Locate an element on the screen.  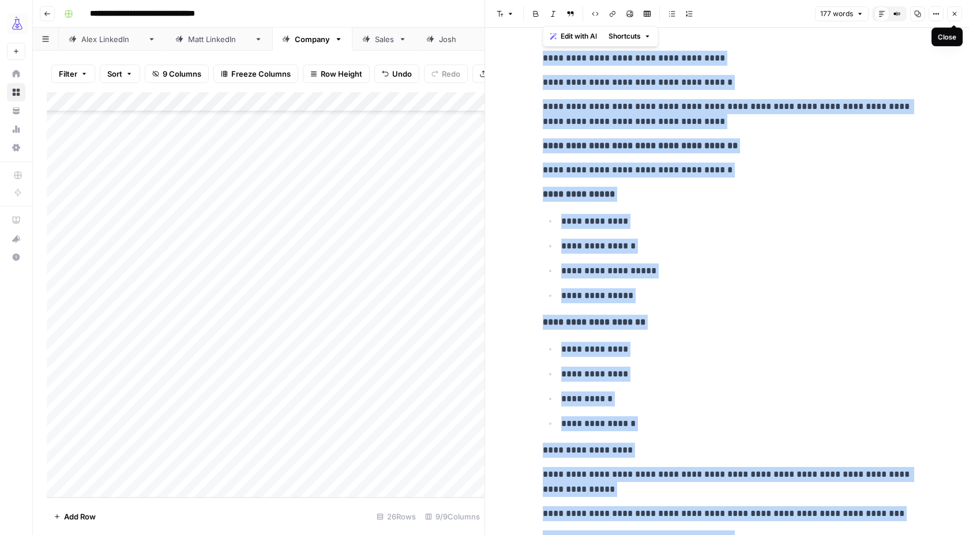
button: Add Row is located at coordinates (74, 517).